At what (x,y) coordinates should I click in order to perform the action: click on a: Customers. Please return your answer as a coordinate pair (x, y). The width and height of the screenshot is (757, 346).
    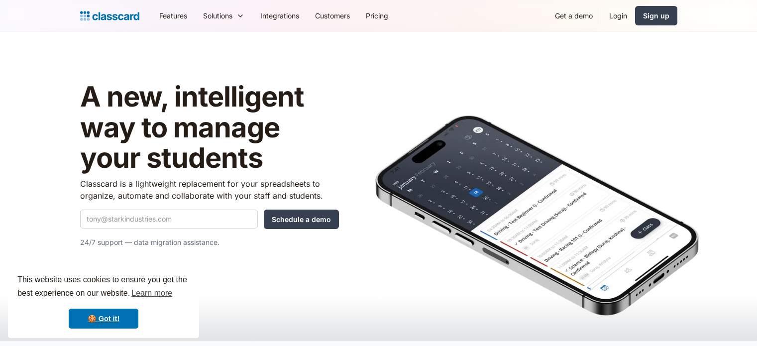
    Looking at the image, I should click on (333, 15).